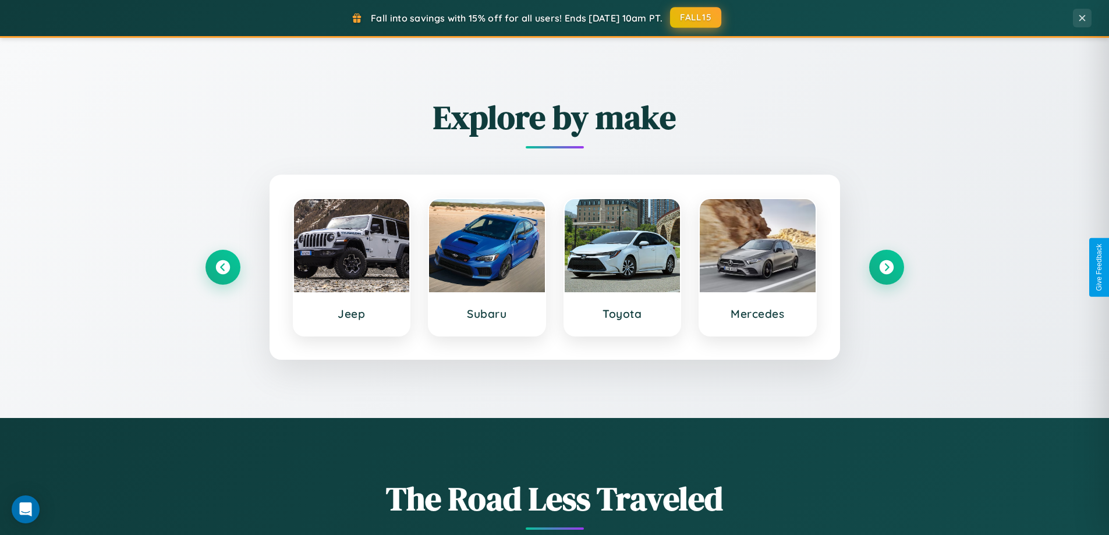 The image size is (1109, 535). Describe the element at coordinates (555, 117) in the screenshot. I see `h2: Explore by make` at that location.